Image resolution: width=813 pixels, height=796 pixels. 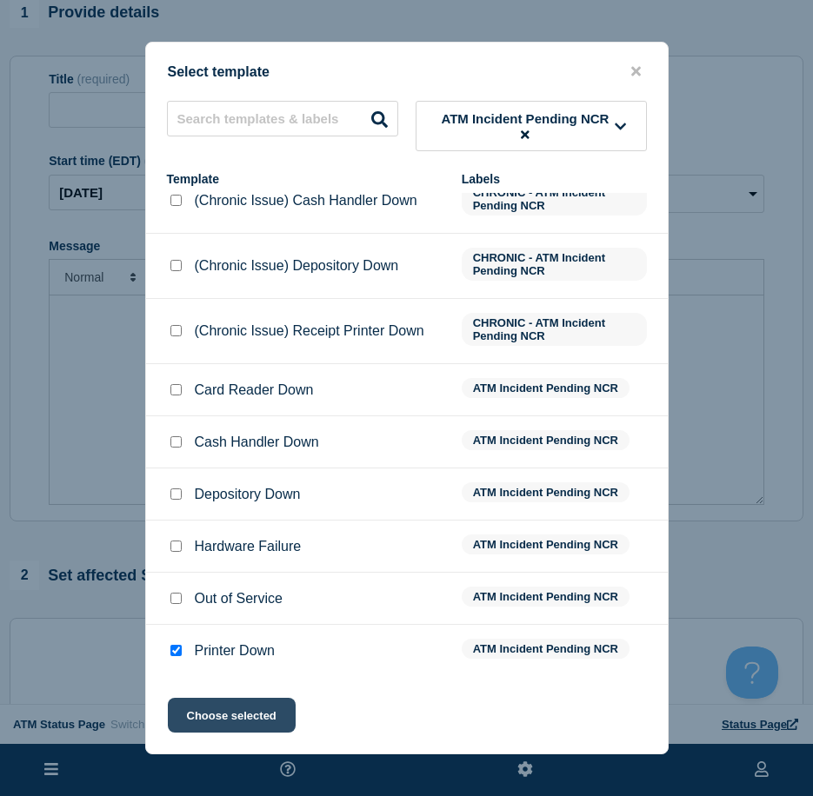 I want to click on div: Template, so click(x=305, y=179).